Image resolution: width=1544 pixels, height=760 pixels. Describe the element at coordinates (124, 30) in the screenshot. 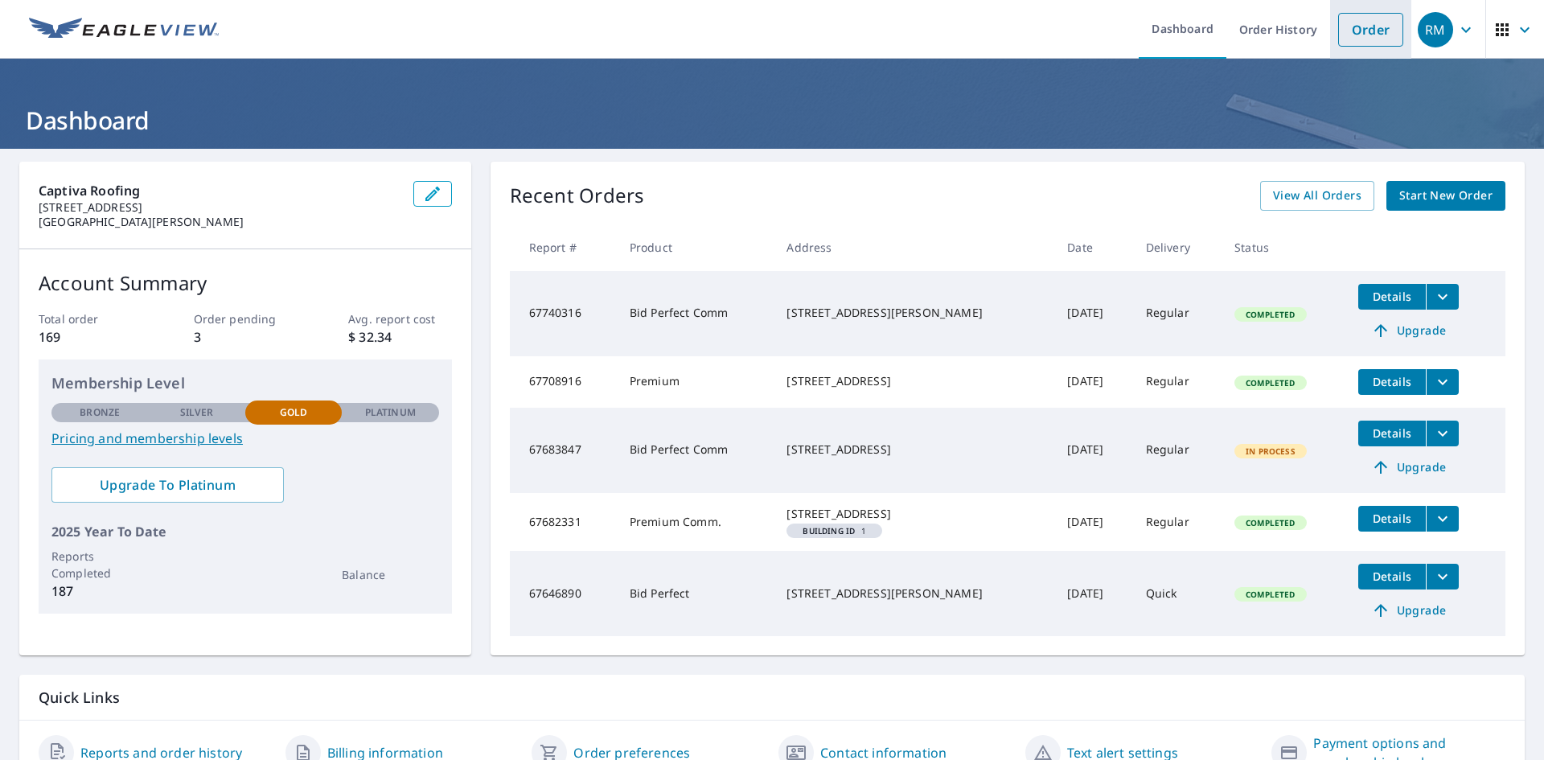

I see `img: EV Logo` at that location.